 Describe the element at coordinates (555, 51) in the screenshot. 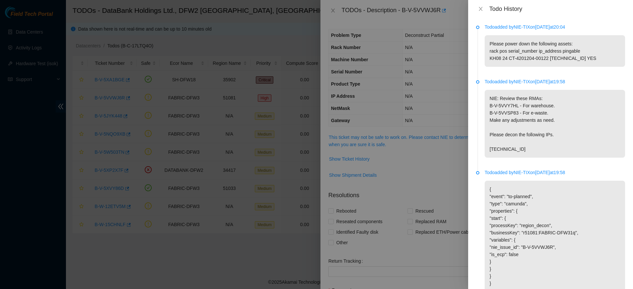

I see `p: Please power down the following assets: rack pos serial_number ip_address pingable KH08 24 CT-420...` at that location.